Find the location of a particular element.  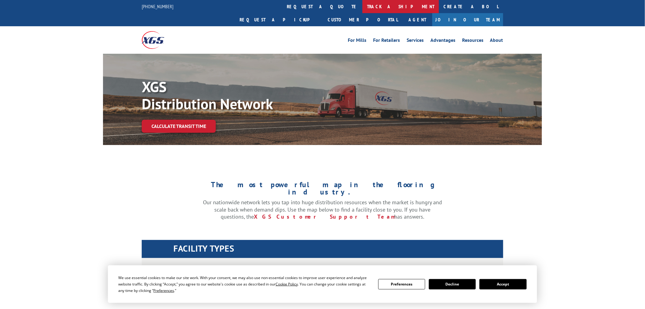

a: Request a pickup is located at coordinates (279, 20).